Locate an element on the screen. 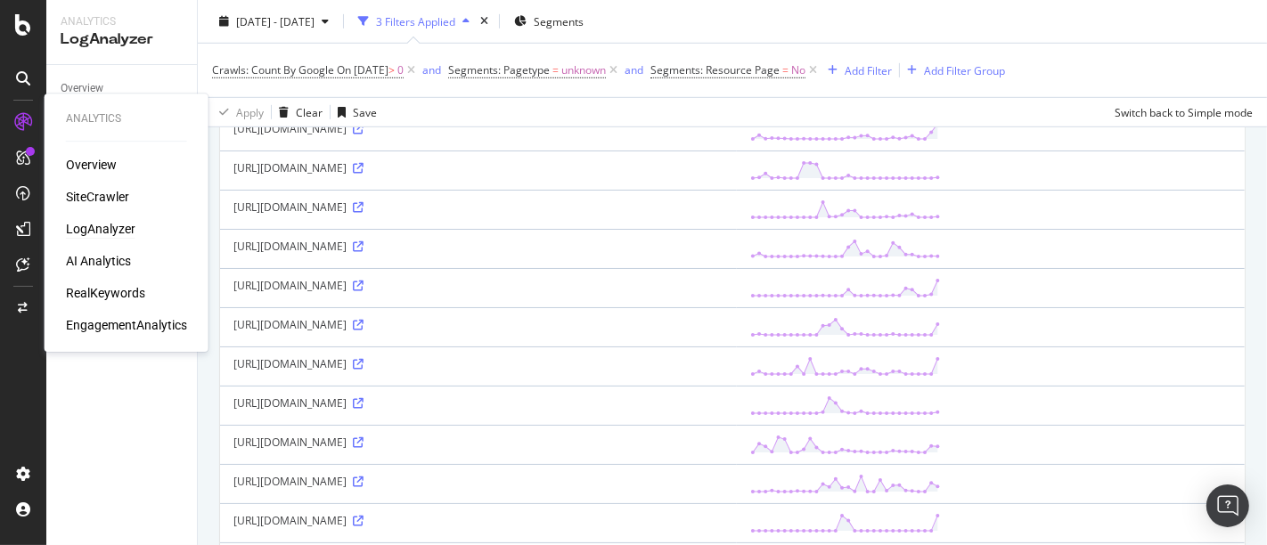 The image size is (1267, 545). div: Apply is located at coordinates (250, 111).